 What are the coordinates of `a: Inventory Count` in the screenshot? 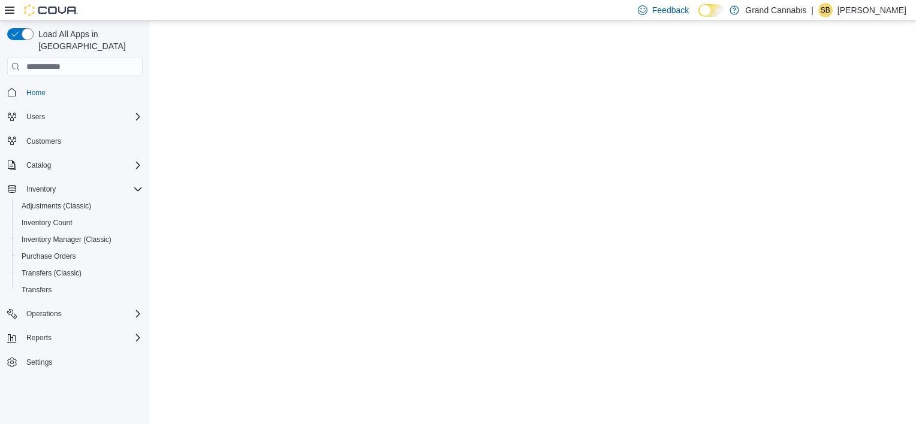 It's located at (47, 223).